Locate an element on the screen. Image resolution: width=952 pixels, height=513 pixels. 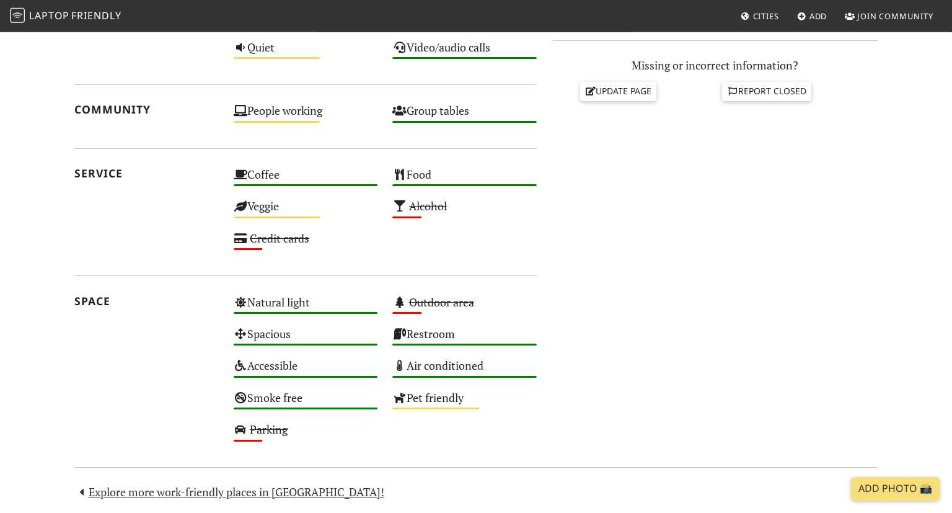
span: Friendly is located at coordinates (96, 16).